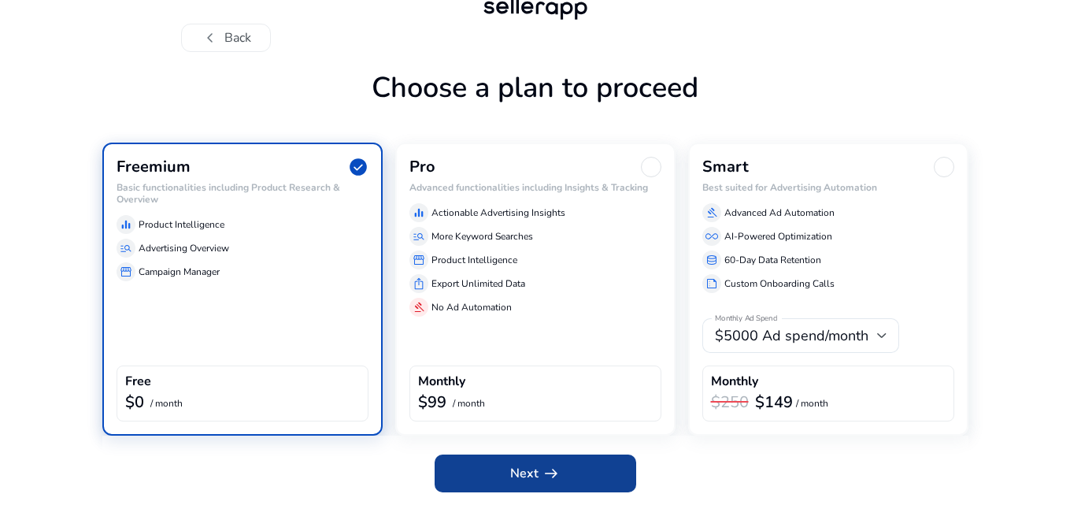  What do you see at coordinates (135, 401) in the screenshot?
I see `b: $0` at bounding box center [135, 401].